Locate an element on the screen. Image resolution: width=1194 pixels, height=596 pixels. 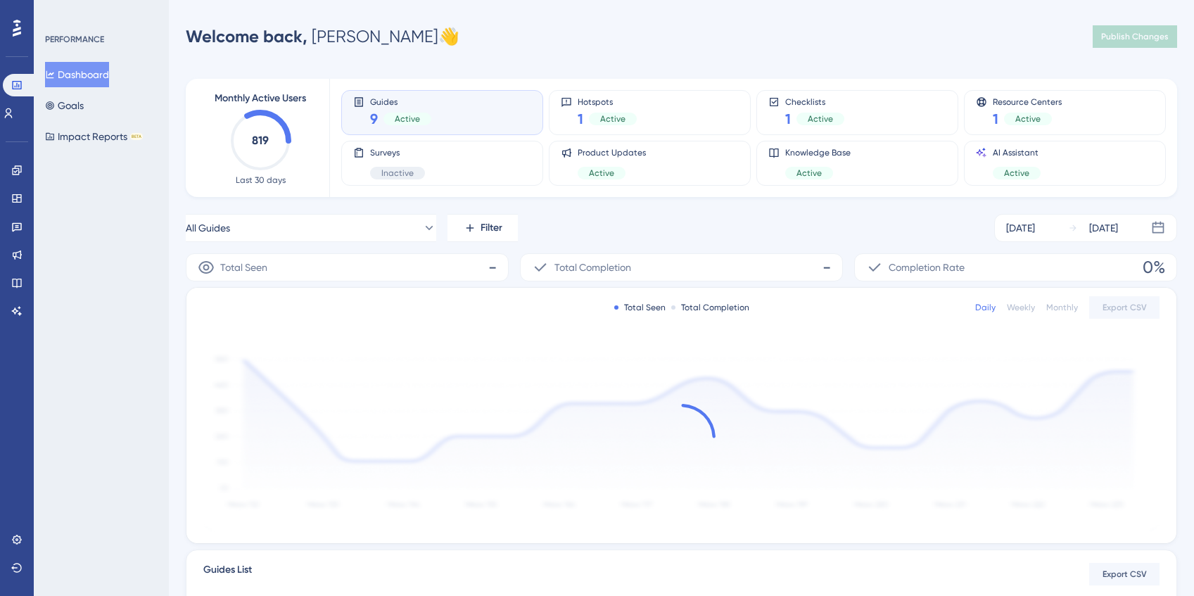
span: Guides is located at coordinates (400, 101).